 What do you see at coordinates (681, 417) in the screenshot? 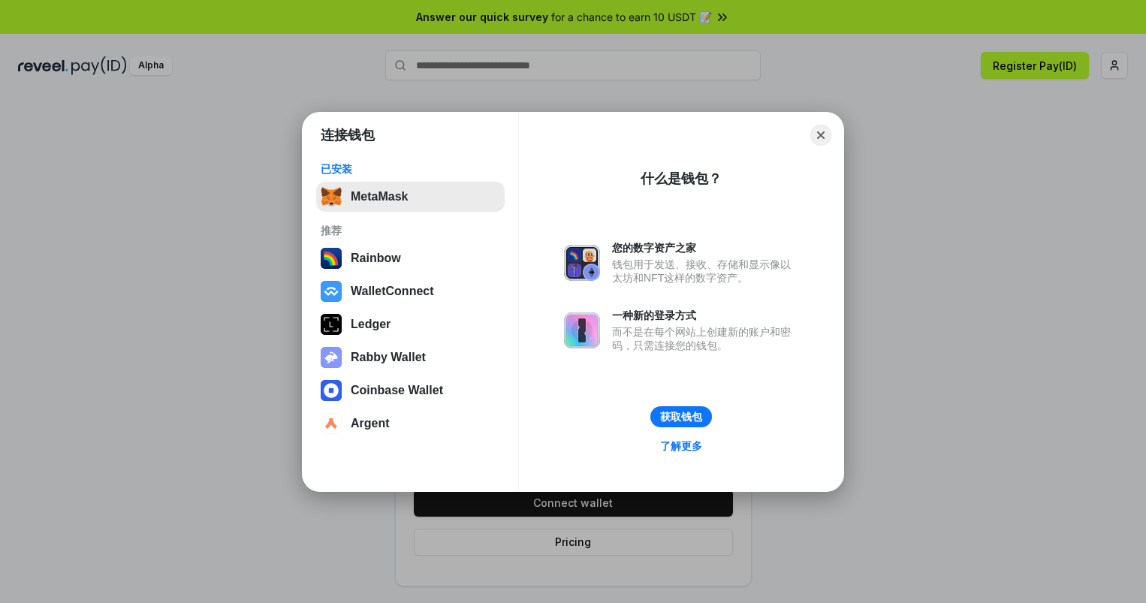
I see `button: 获取钱包` at bounding box center [681, 417].